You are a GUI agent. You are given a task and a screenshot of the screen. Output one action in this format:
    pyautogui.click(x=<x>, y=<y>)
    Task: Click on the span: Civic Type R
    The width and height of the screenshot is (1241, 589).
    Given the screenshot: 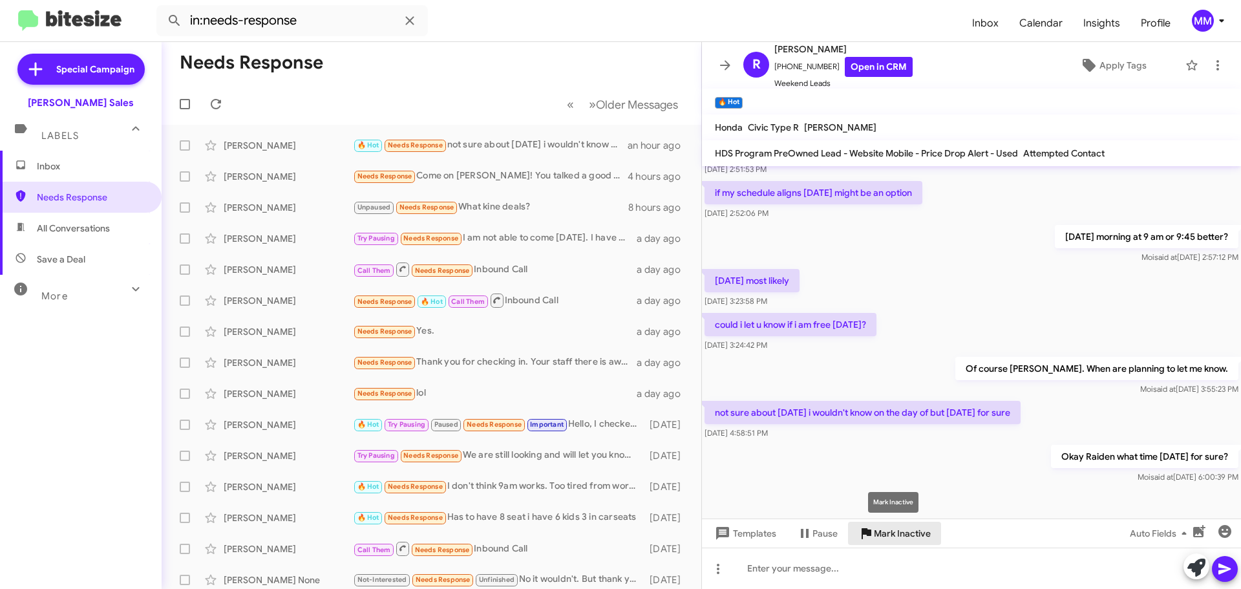 What is the action you would take?
    pyautogui.click(x=773, y=127)
    